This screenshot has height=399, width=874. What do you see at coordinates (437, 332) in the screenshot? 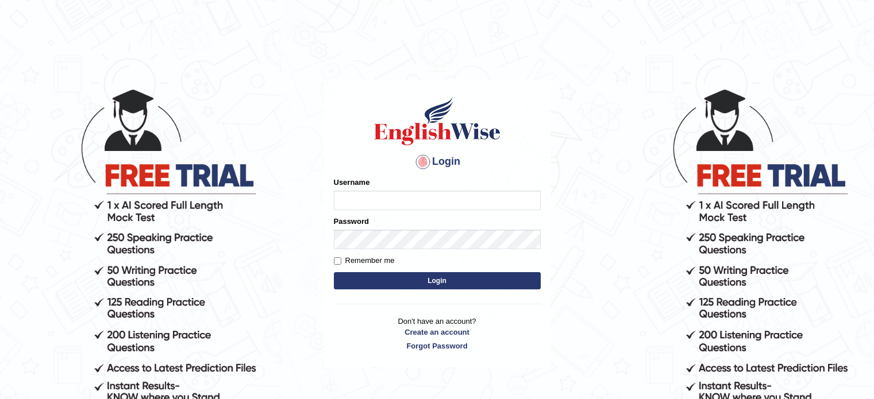
I see `a: Create an account` at bounding box center [437, 332].